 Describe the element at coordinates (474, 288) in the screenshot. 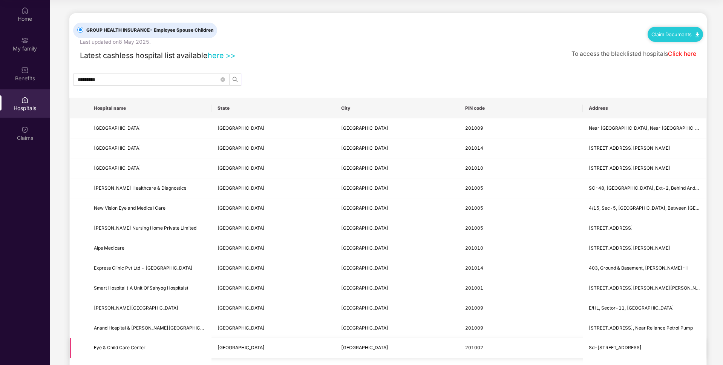

I see `span: 201001` at that location.